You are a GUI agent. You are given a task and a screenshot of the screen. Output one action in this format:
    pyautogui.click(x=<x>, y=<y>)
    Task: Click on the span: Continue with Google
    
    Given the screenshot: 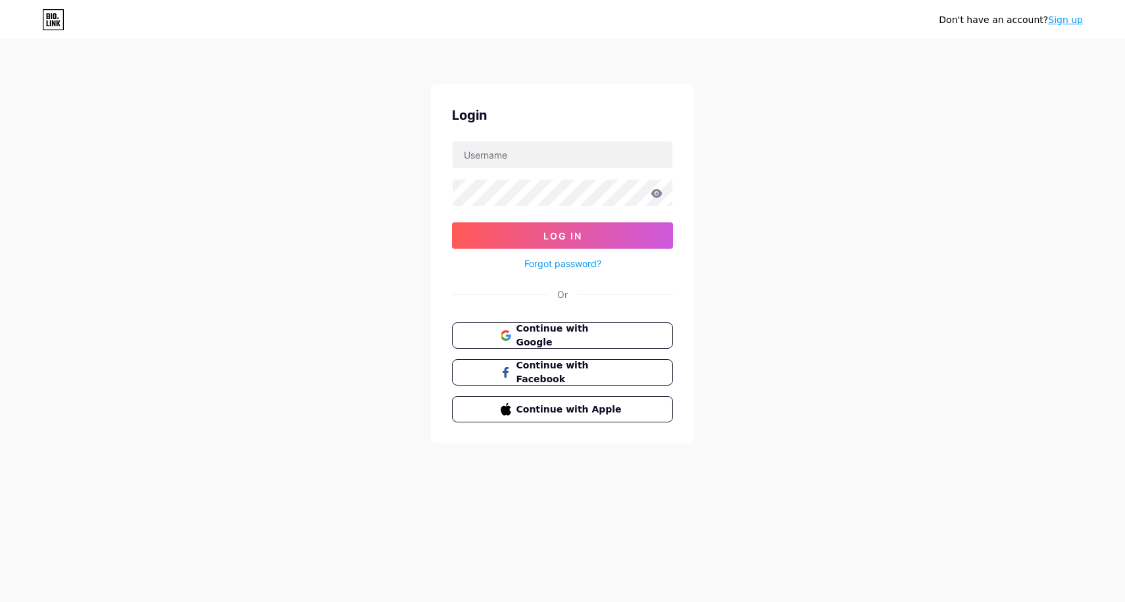 What is the action you would take?
    pyautogui.click(x=570, y=336)
    